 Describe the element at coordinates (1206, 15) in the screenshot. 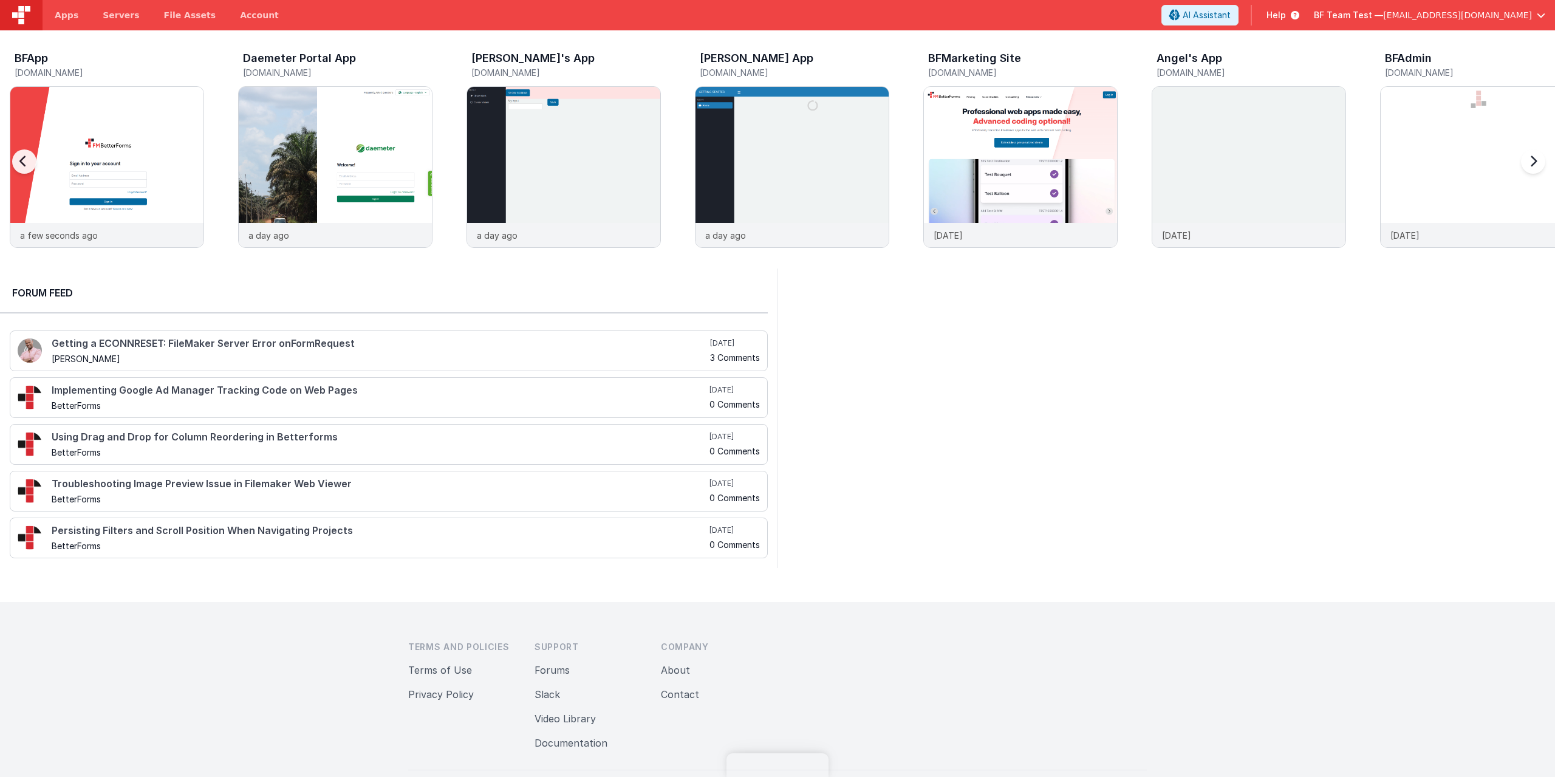

I see `span: AI Assistant` at that location.